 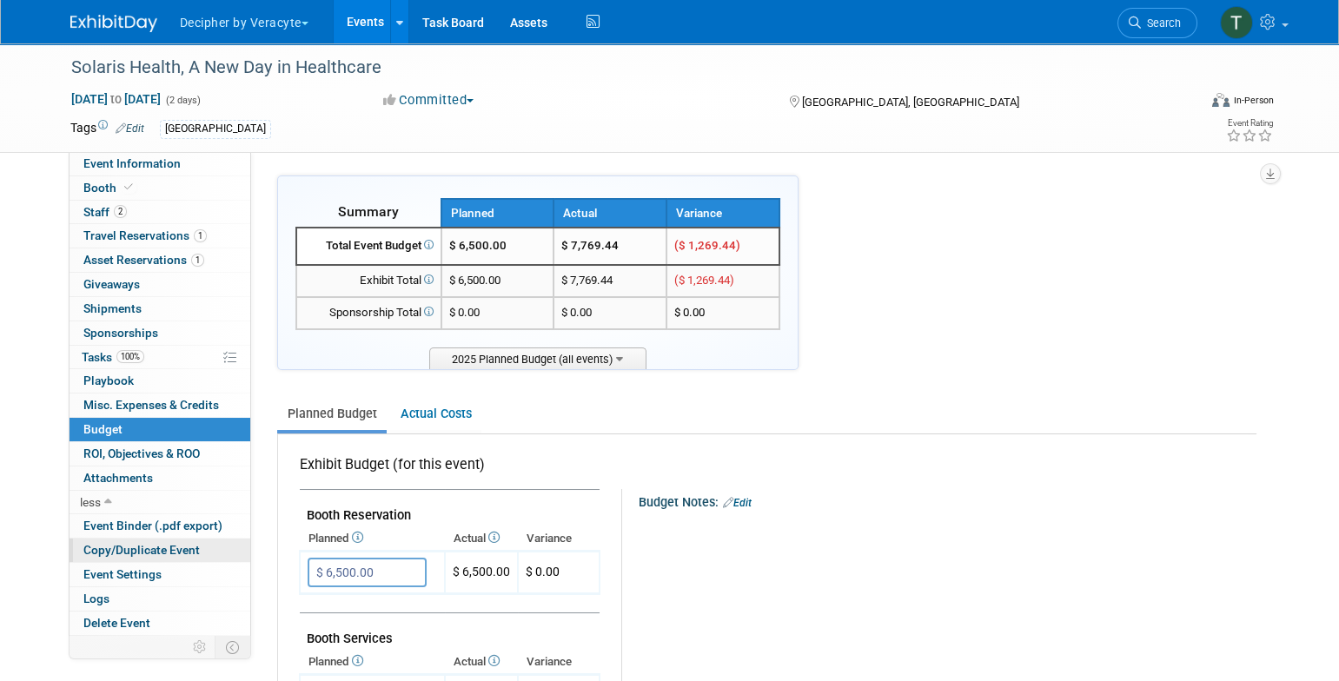 I want to click on td: Booth Services, so click(x=449, y=632).